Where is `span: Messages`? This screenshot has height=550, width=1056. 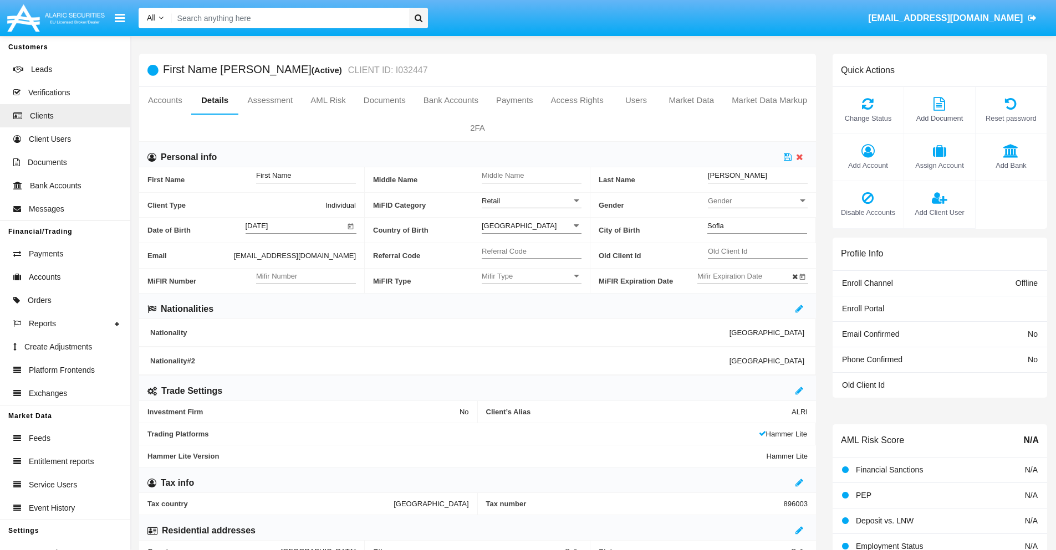
span: Messages is located at coordinates (47, 209).